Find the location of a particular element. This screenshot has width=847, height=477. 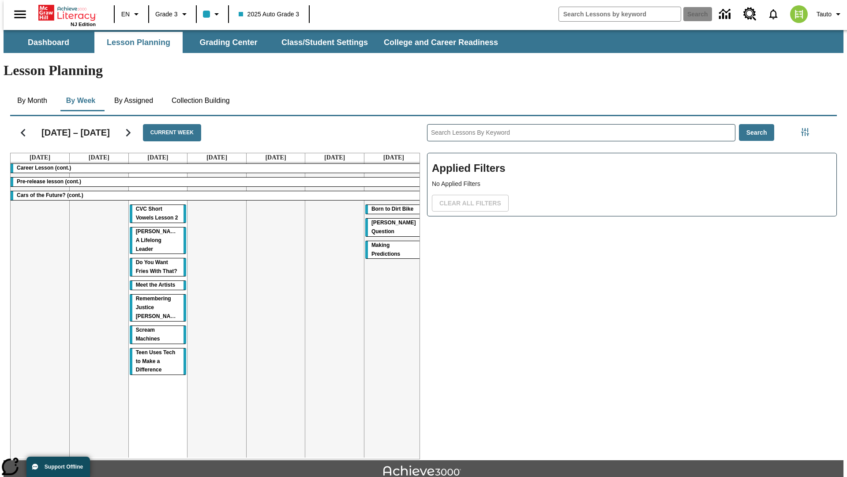

span: Remembering Justice O'Connor is located at coordinates (158, 307).